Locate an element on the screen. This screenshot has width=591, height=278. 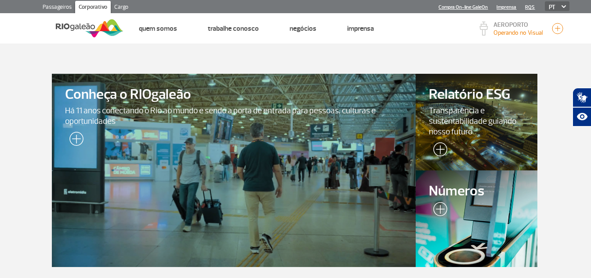
a: Cargo is located at coordinates (121, 8).